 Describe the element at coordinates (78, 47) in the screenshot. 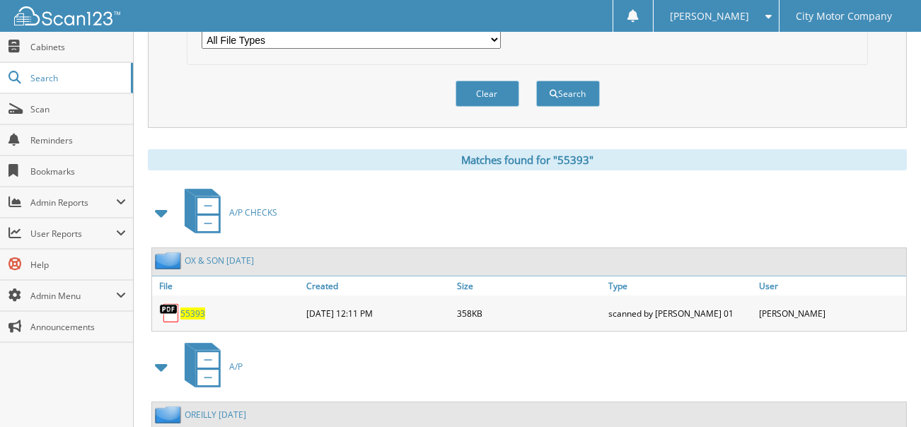

I see `span: Cabinets` at that location.